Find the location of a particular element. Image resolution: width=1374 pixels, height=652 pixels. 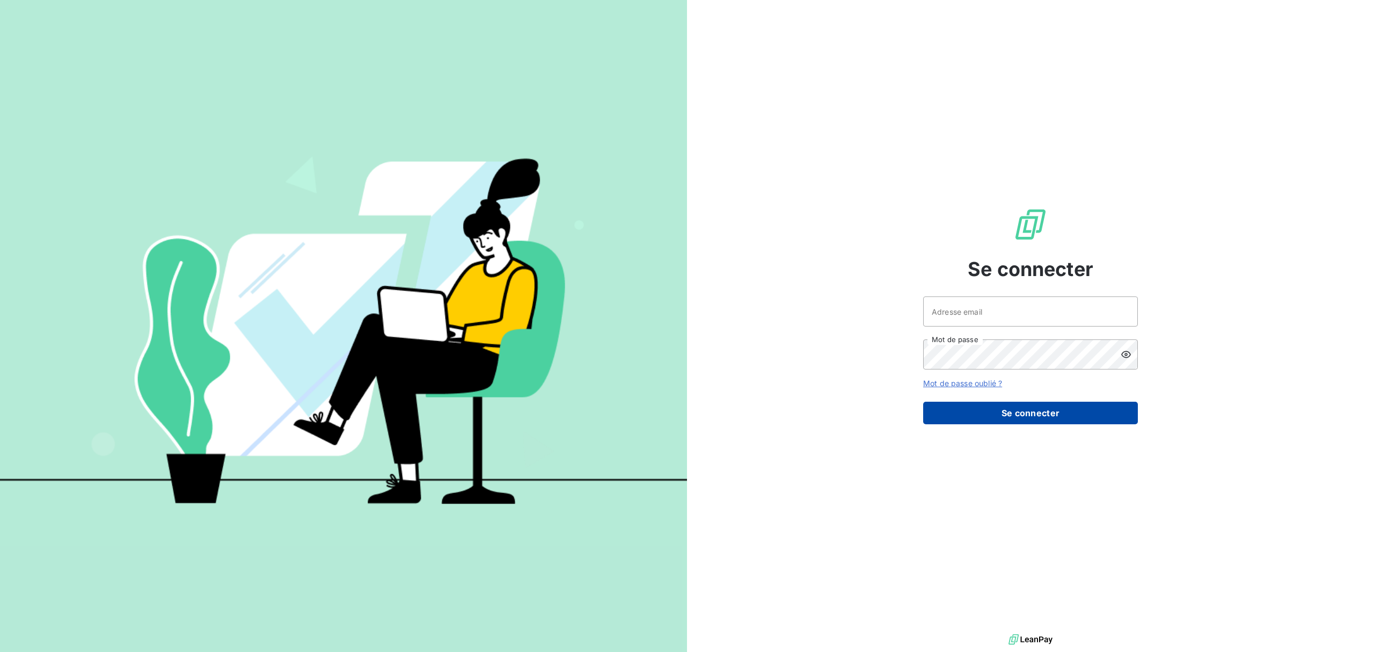

img: logo is located at coordinates (1030, 639).